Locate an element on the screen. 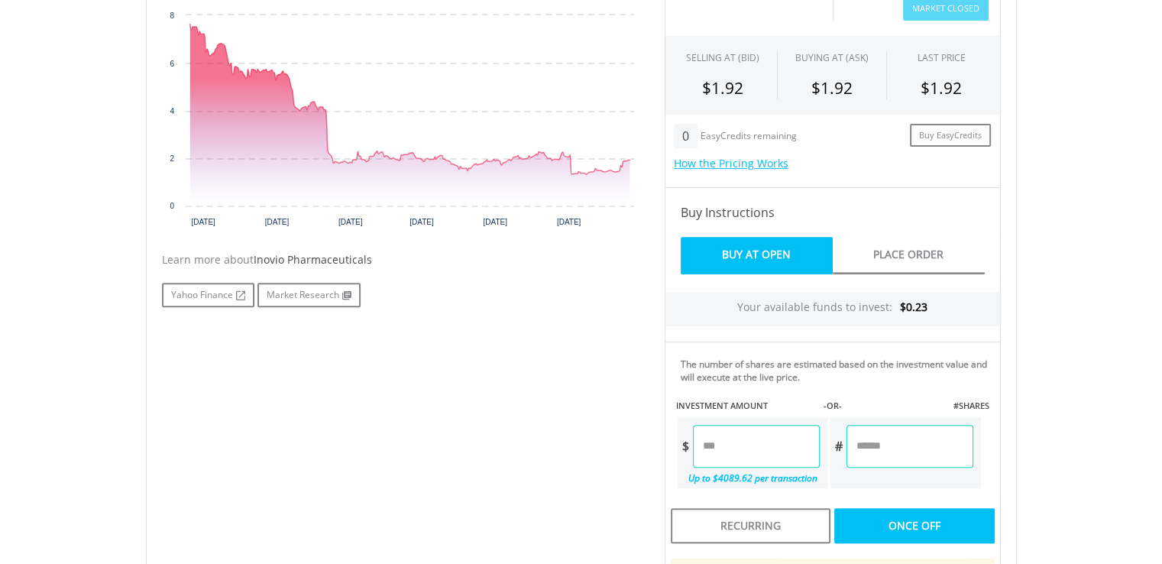 This screenshot has width=1162, height=564. span: BUYING AT (ASK) is located at coordinates (832, 57).